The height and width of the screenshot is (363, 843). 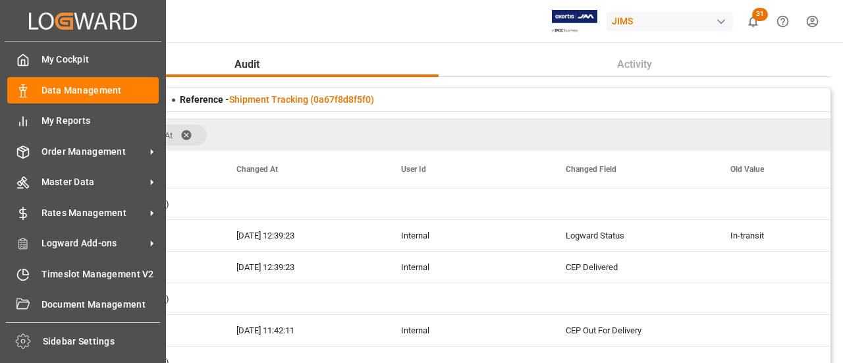 I want to click on div: CEP Delivered, so click(x=632, y=267).